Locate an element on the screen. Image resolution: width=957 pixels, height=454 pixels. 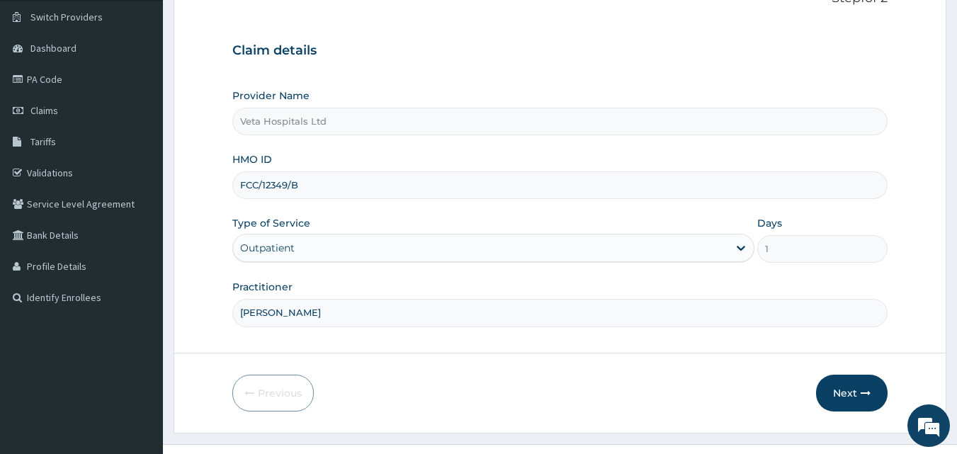
span: Tariffs is located at coordinates (43, 142).